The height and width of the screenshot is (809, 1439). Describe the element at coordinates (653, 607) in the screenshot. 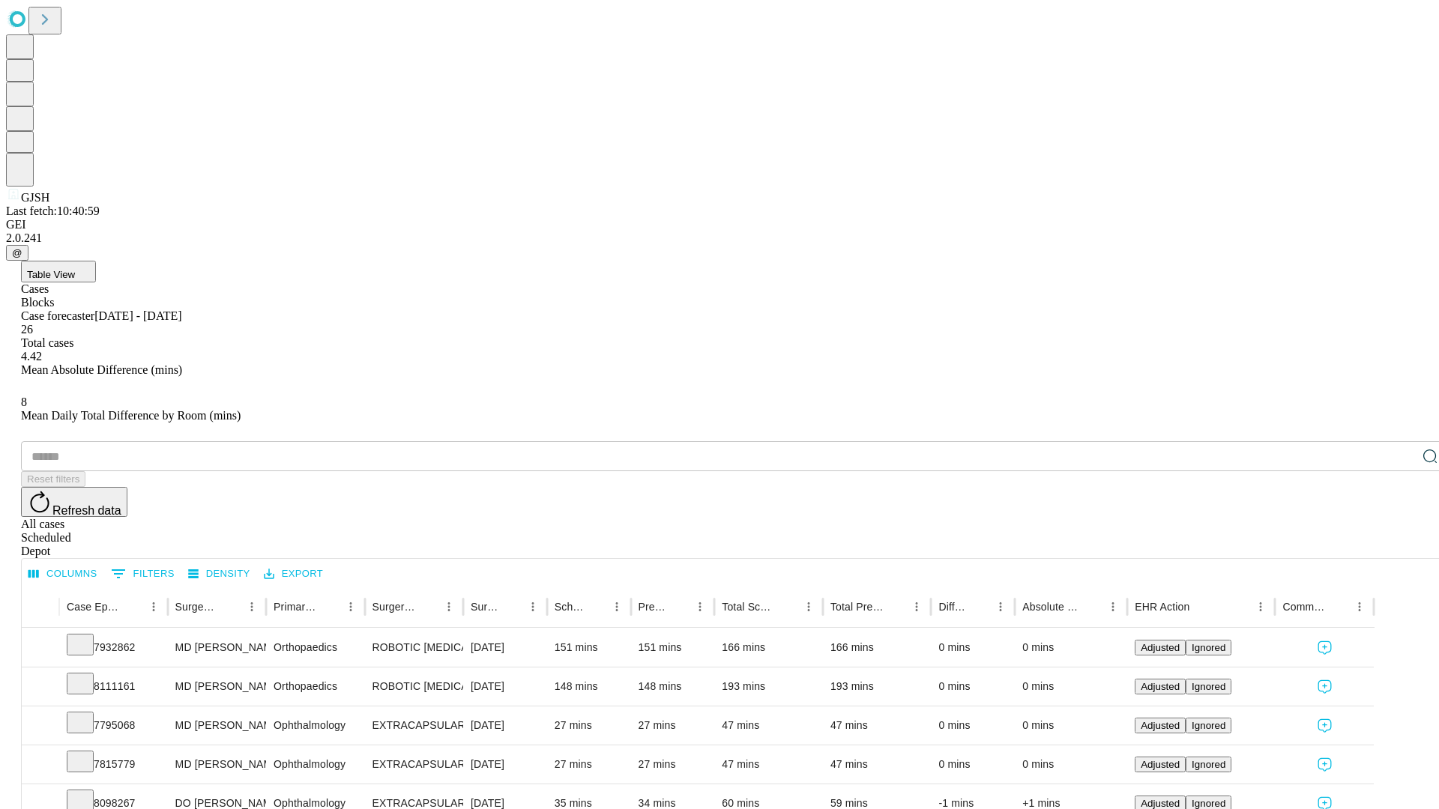

I see `div: Predicted In Room Duration` at that location.